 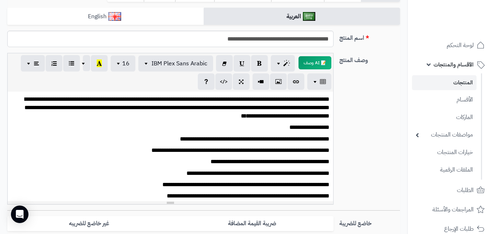 What do you see at coordinates (370, 59) in the screenshot?
I see `label: وصف المنتج` at bounding box center [370, 59].